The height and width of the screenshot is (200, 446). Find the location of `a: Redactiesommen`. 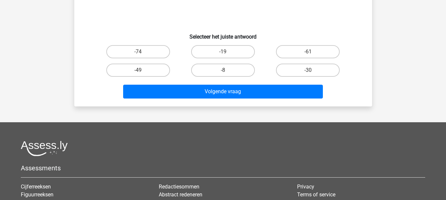

a: Redactiesommen is located at coordinates (179, 187).